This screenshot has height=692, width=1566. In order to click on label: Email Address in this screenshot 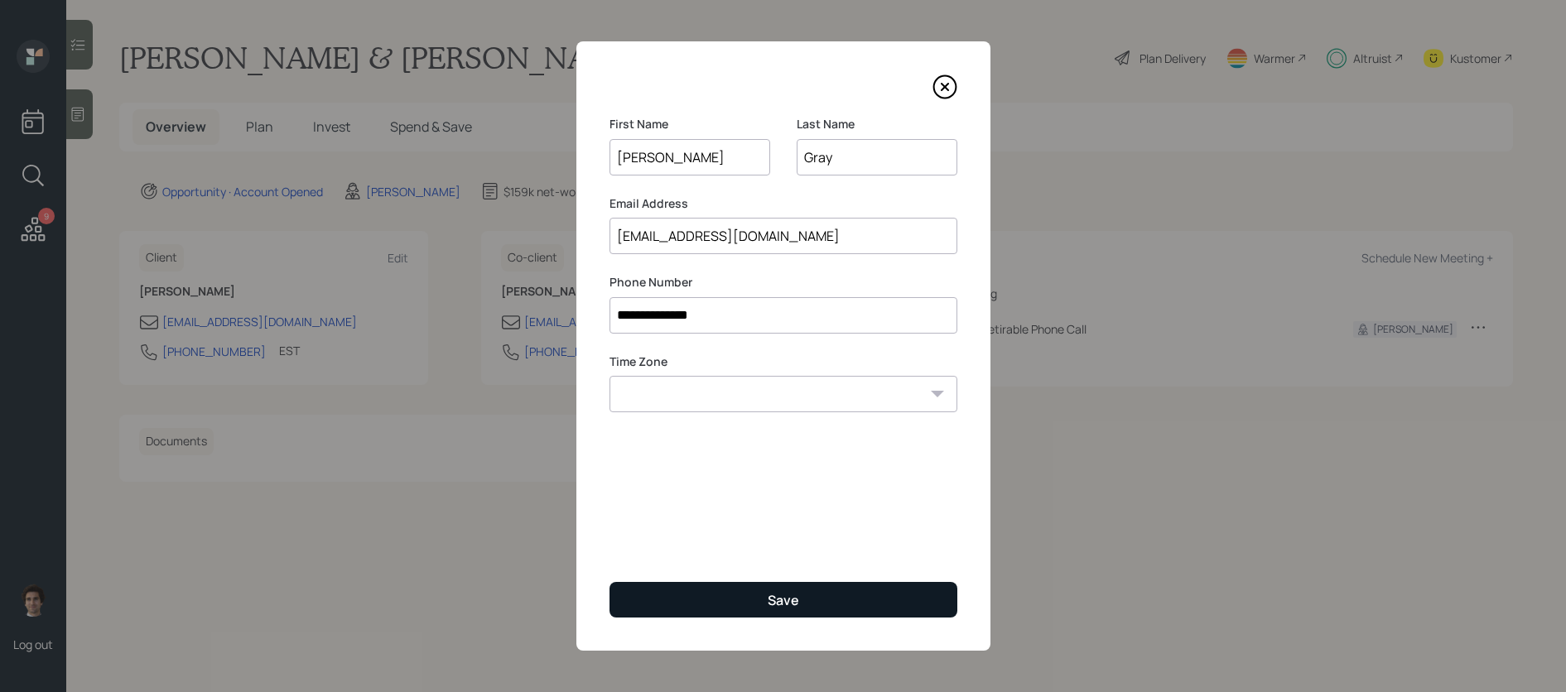, I will do `click(784, 204)`.